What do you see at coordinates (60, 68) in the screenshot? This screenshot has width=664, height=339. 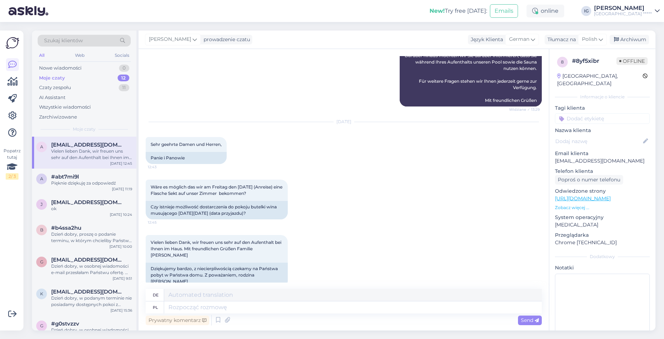 I see `div: Nowe wiadomości` at bounding box center [60, 68].